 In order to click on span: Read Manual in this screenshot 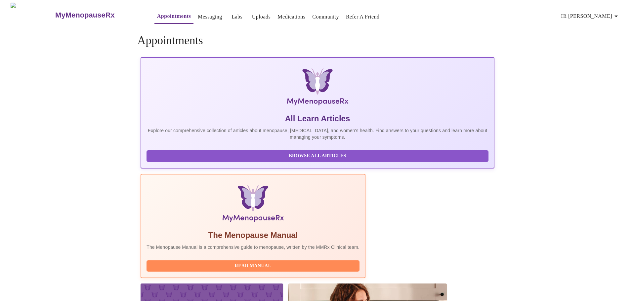, I will do `click(253, 266)`.